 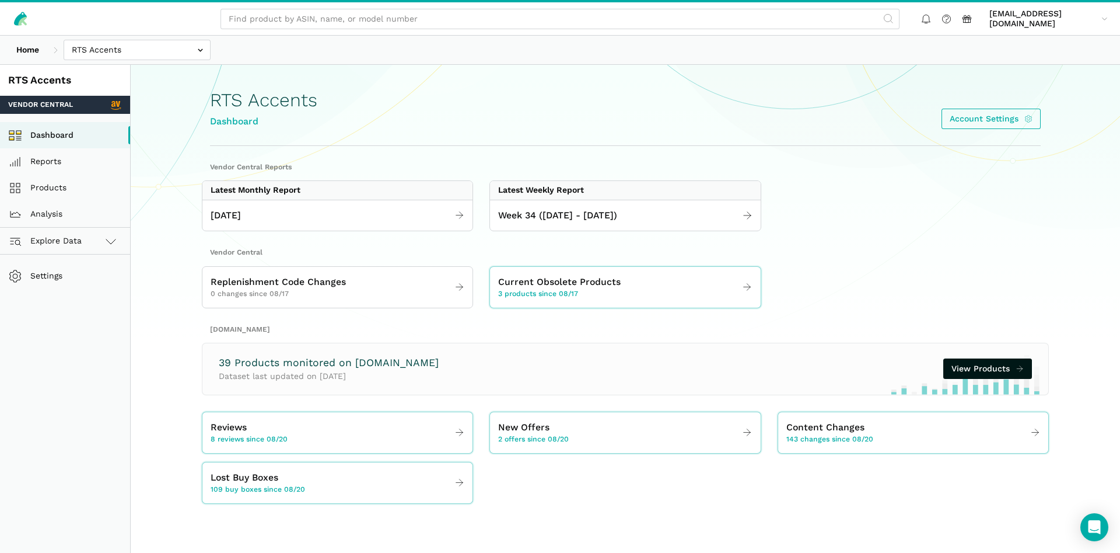 I want to click on span: Explore Data, so click(x=47, y=241).